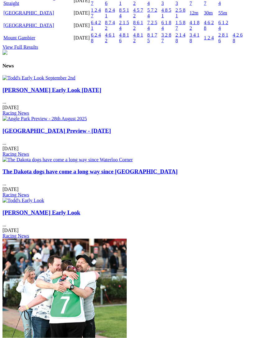  What do you see at coordinates (20, 47) in the screenshot?
I see `a: View Full Results` at bounding box center [20, 47].